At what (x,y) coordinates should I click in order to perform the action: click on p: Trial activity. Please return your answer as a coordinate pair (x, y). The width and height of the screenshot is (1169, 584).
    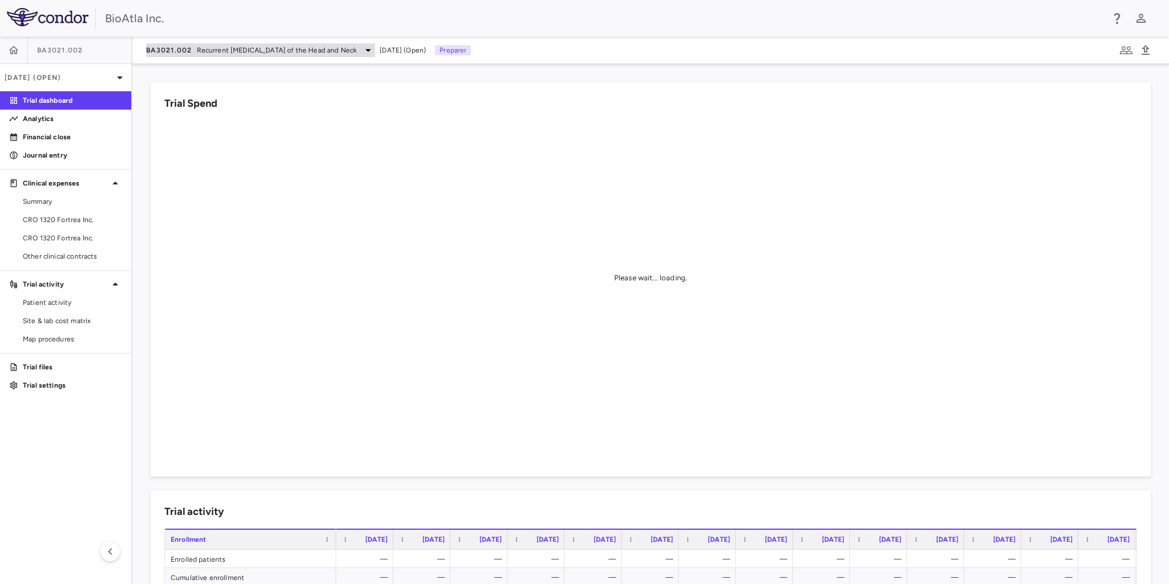
    Looking at the image, I should click on (66, 284).